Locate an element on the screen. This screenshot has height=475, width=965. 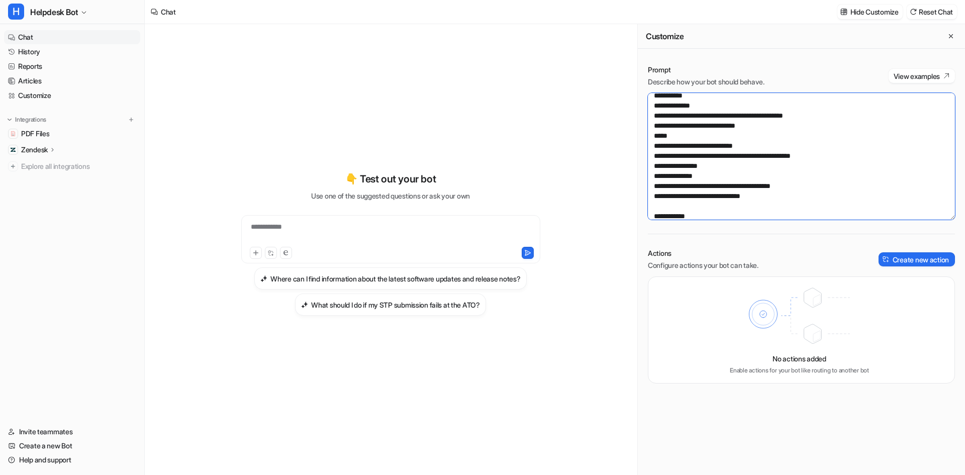
img: customize is located at coordinates (844, 12).